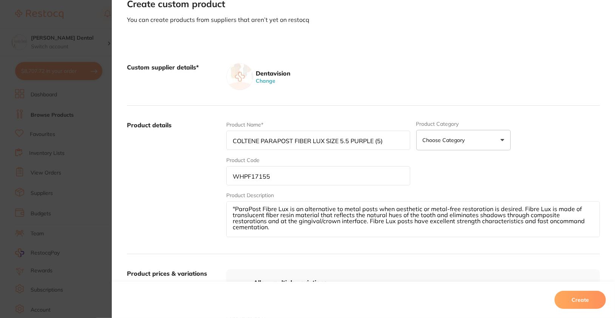  I want to click on textarea: "ParaPost Fibre Lux is an alternative to metal posts when aesthetic or metal-free restoration is ..., so click(413, 219).